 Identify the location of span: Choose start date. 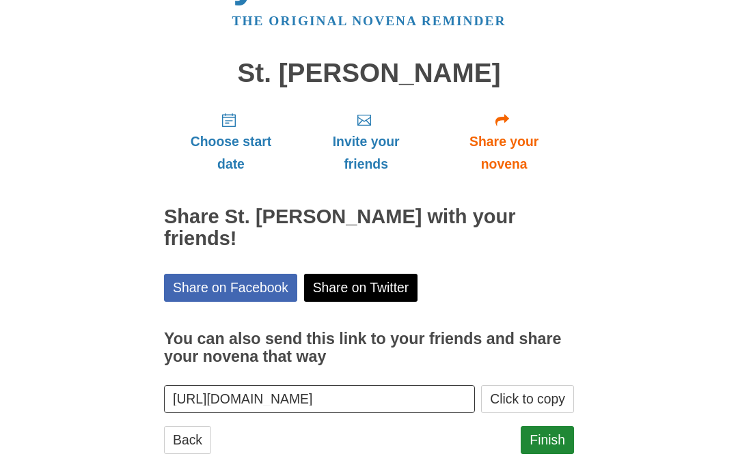
(231, 153).